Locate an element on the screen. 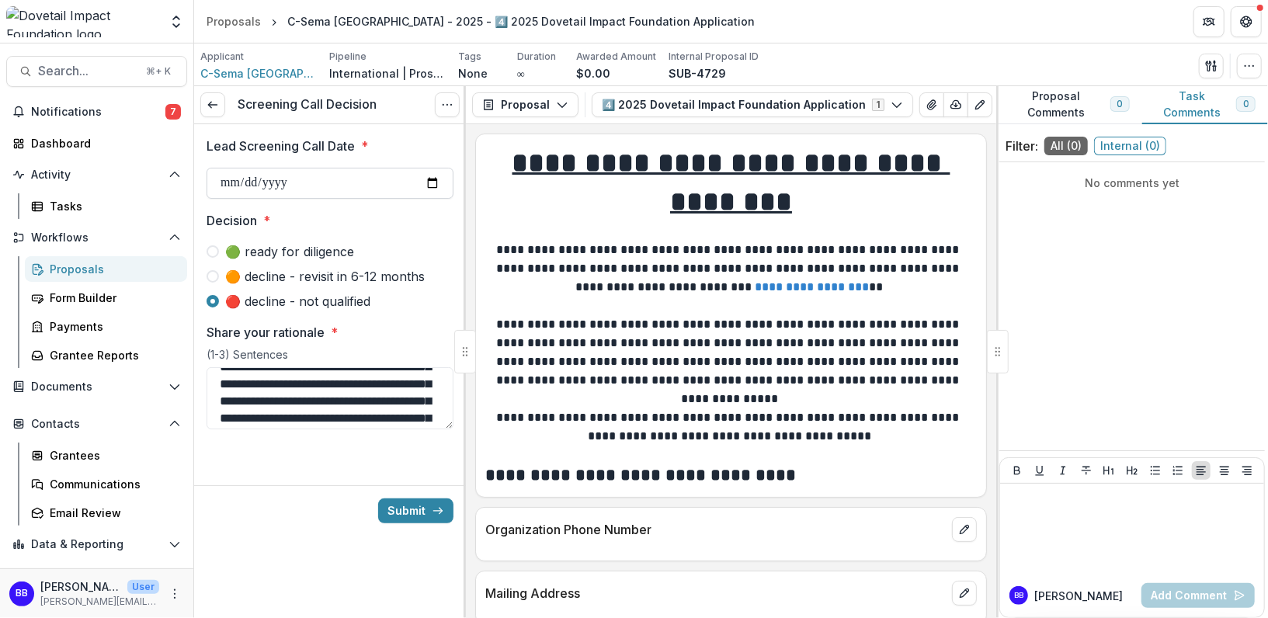  button: Open Activity is located at coordinates (96, 175).